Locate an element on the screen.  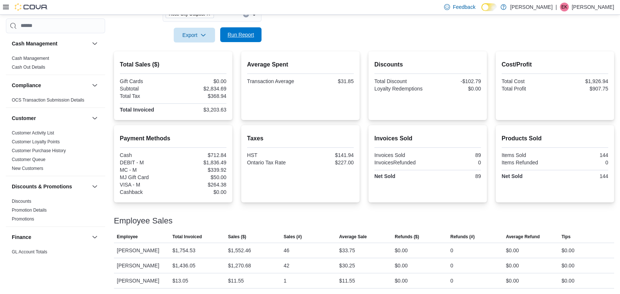
div: $368.94 is located at coordinates (200, 96).